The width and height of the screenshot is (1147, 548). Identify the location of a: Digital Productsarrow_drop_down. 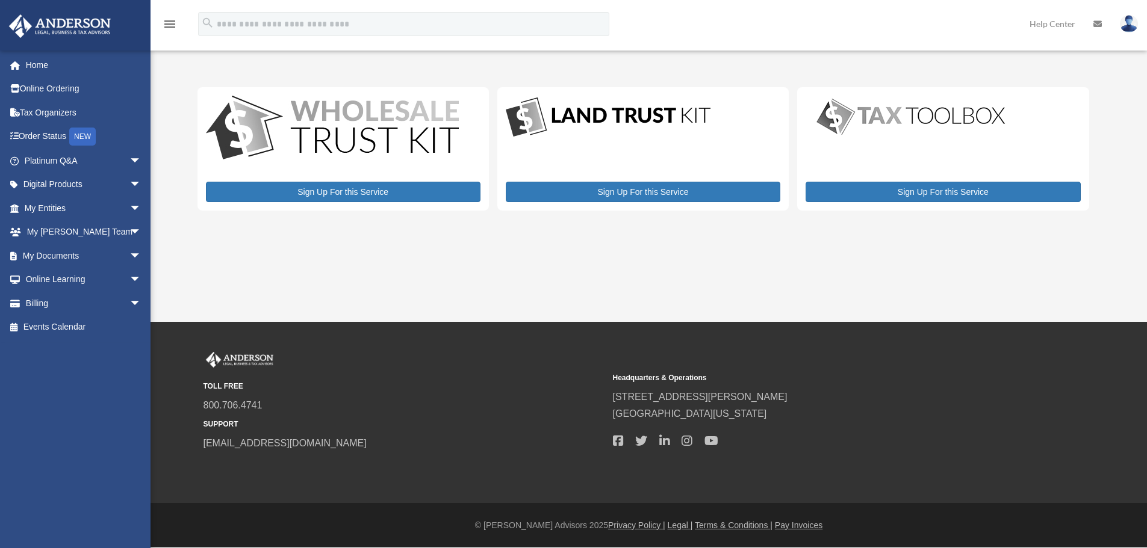
(81, 185).